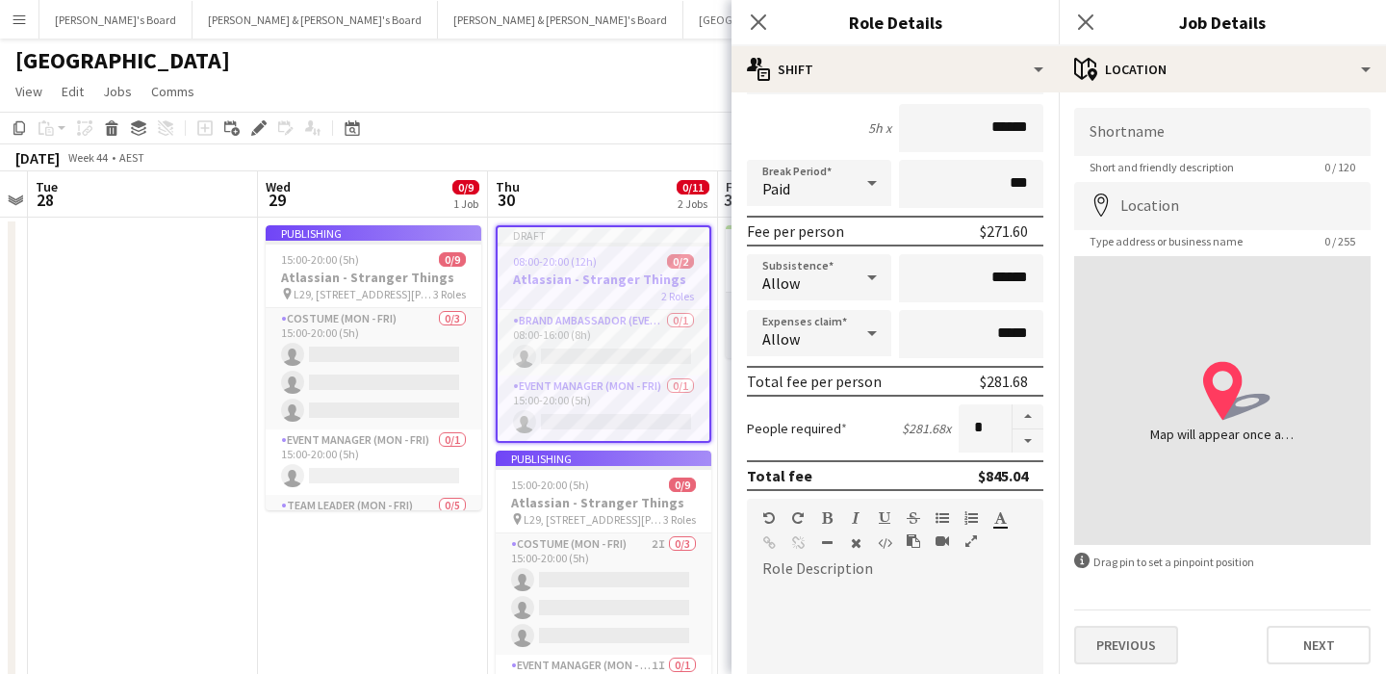 The width and height of the screenshot is (1386, 674). I want to click on span: Thu, so click(507, 187).